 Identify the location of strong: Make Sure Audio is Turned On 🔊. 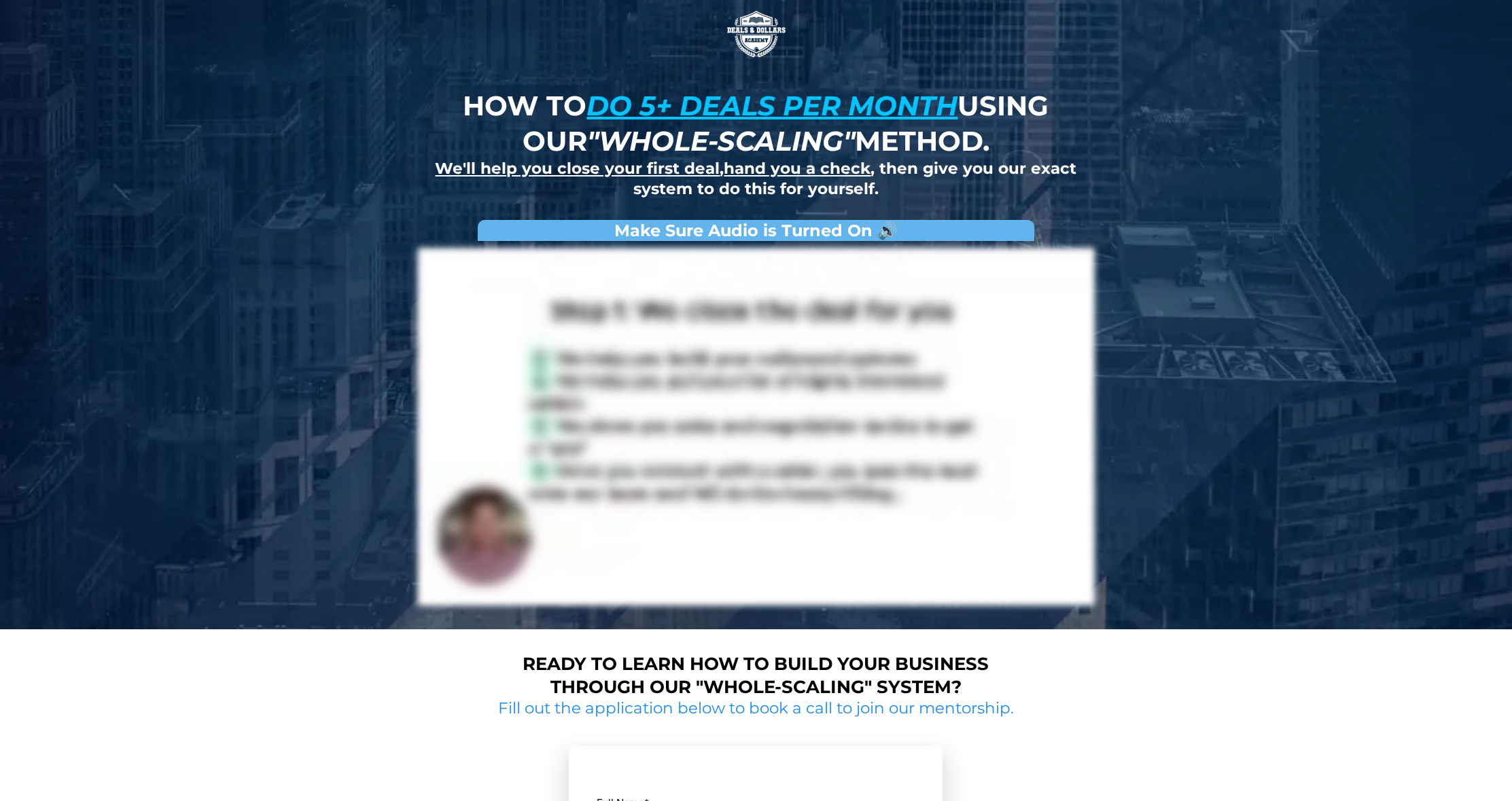
(756, 230).